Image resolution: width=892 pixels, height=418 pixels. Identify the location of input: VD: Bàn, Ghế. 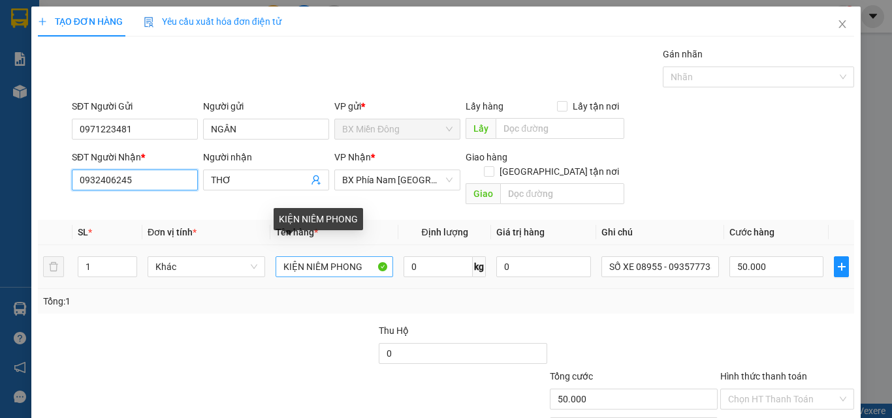
(334, 267).